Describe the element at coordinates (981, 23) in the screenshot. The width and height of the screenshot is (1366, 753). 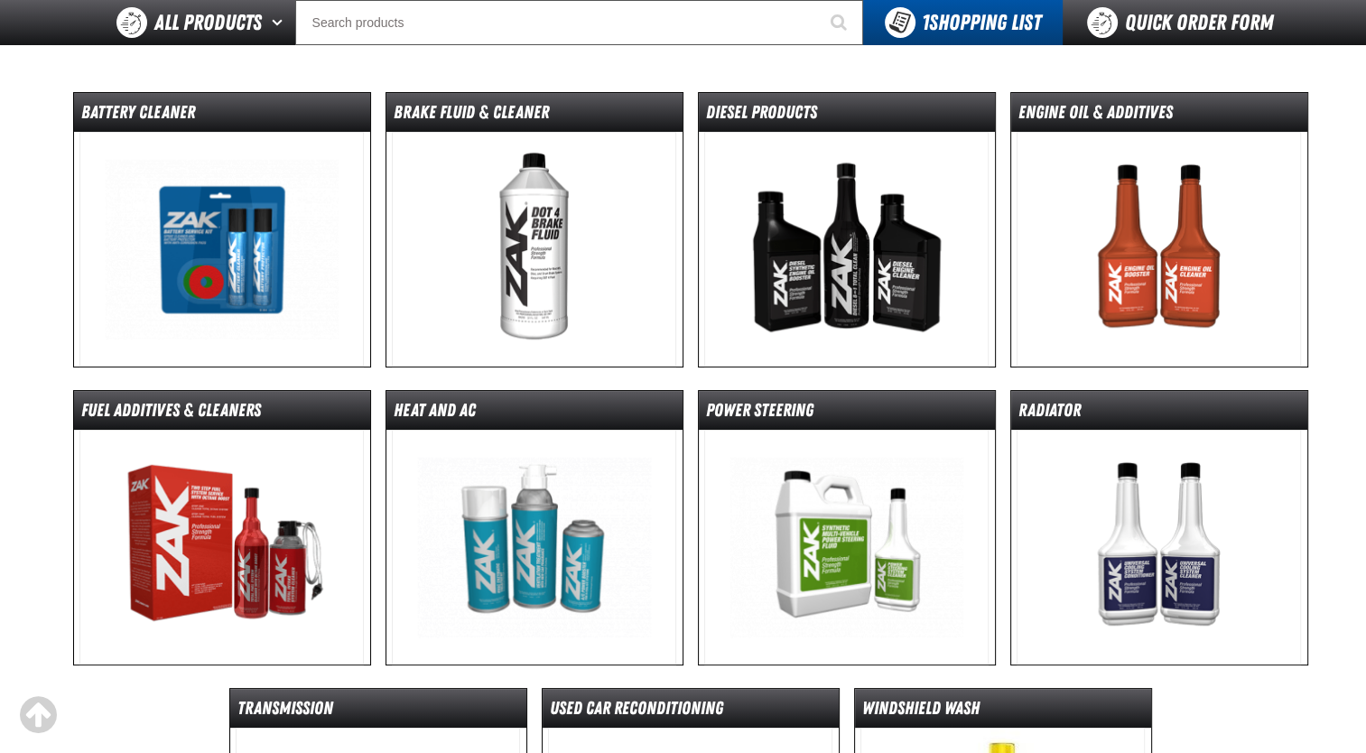
I see `span: Shopping List` at that location.